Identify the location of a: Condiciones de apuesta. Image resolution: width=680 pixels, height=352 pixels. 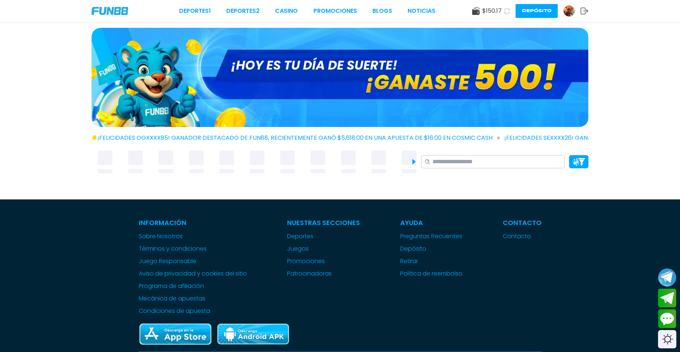
(192, 311).